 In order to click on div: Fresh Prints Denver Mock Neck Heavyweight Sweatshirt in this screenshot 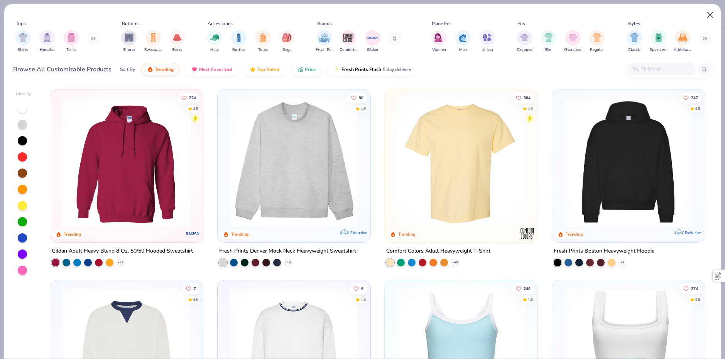, I will do `click(288, 251)`.